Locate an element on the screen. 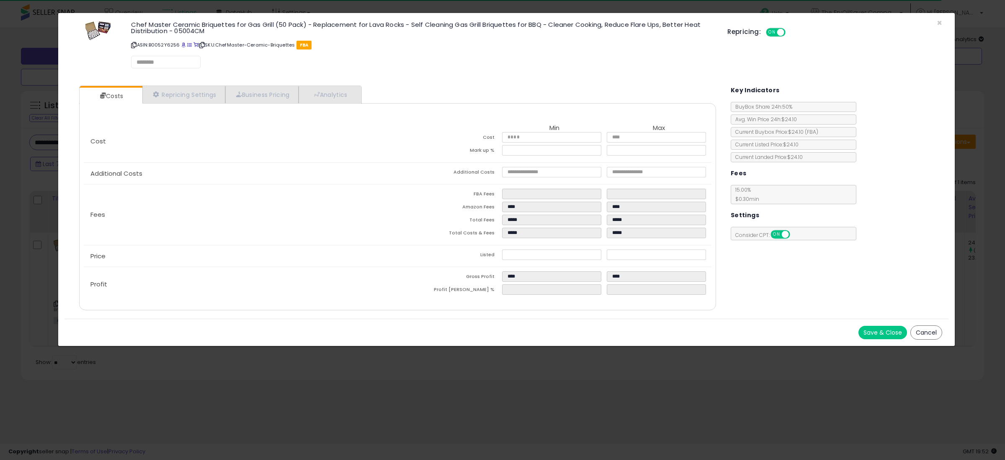  a: BuyBox page is located at coordinates (183, 45).